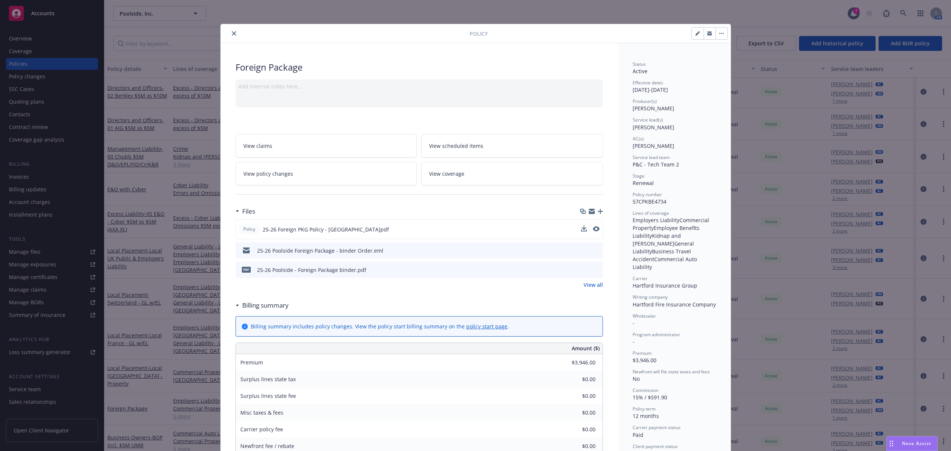  What do you see at coordinates (512, 174) in the screenshot?
I see `a: View coverage` at bounding box center [512, 174].